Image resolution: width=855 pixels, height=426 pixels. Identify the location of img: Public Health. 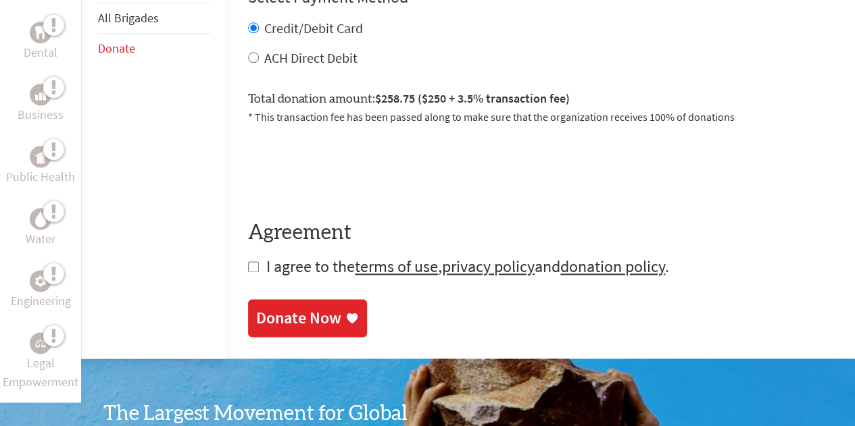
(41, 157).